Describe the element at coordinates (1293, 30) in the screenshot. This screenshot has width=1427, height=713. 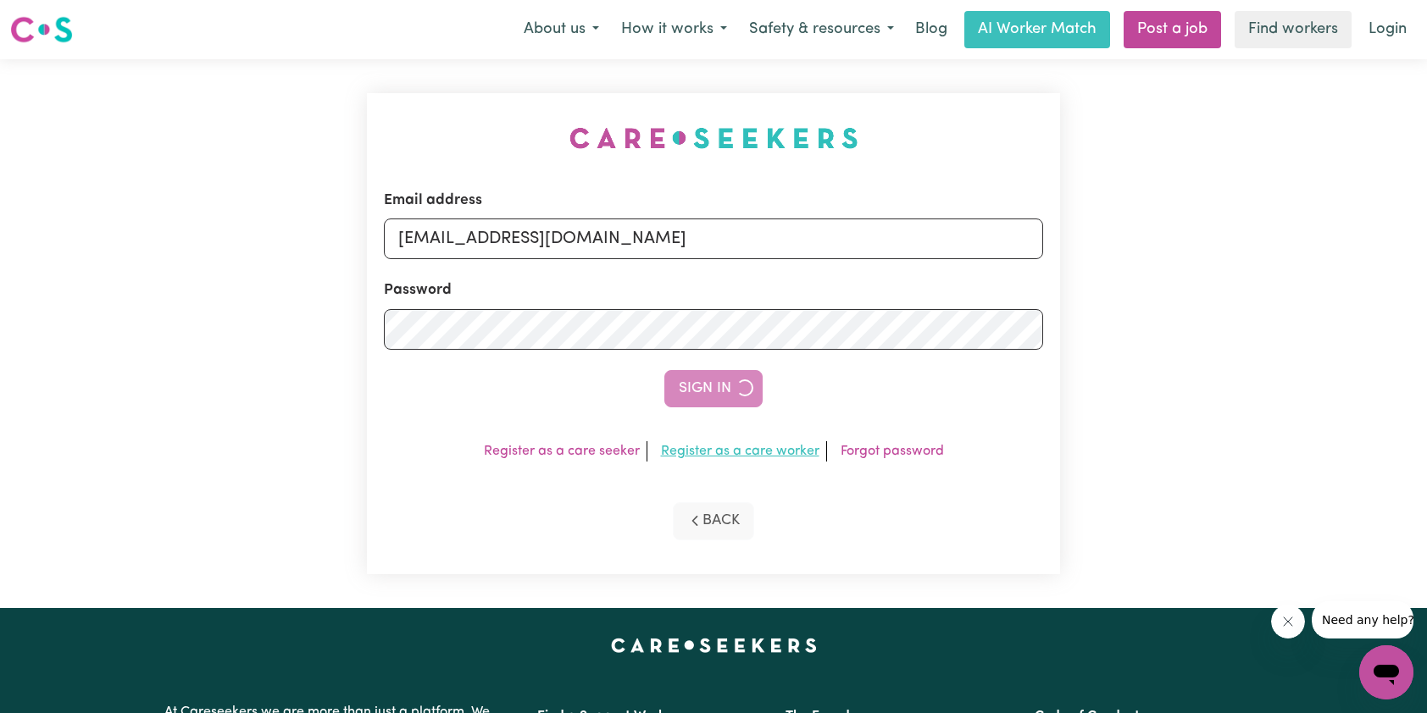
I see `a: Find workers` at that location.